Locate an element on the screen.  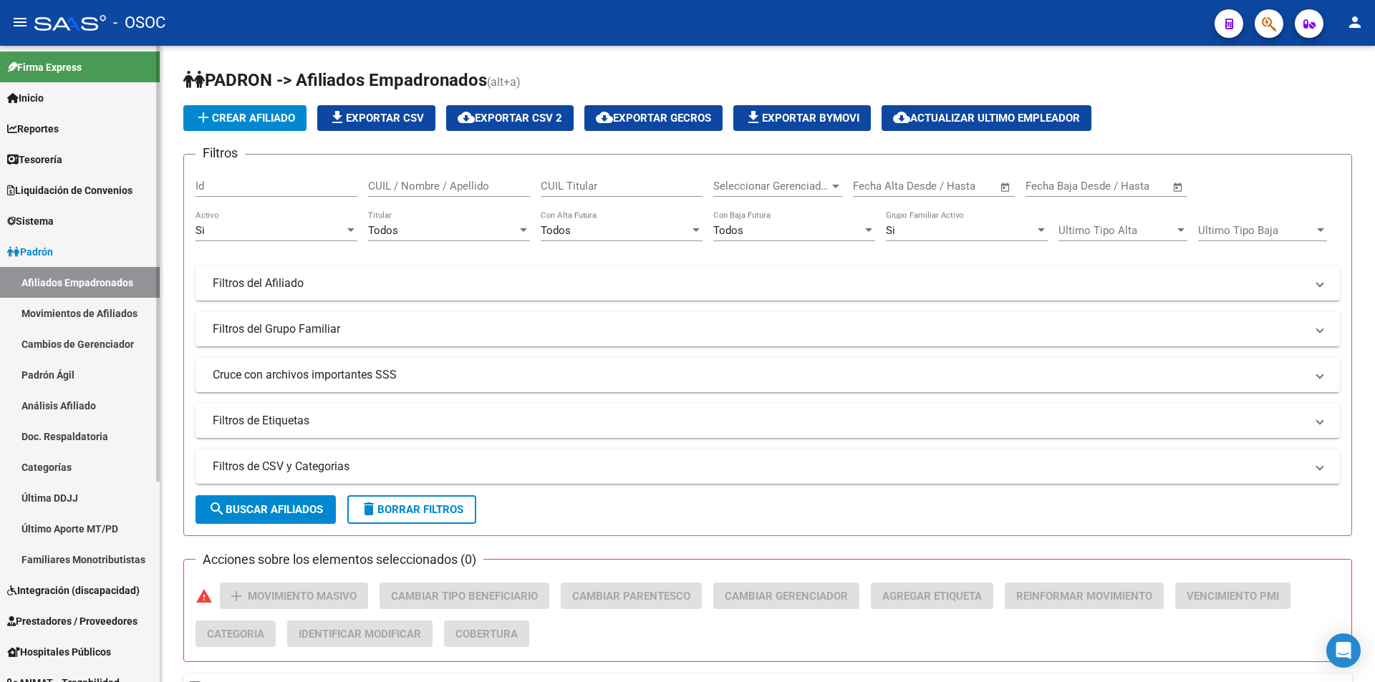
span: Agregar Etiqueta is located at coordinates (931, 596).